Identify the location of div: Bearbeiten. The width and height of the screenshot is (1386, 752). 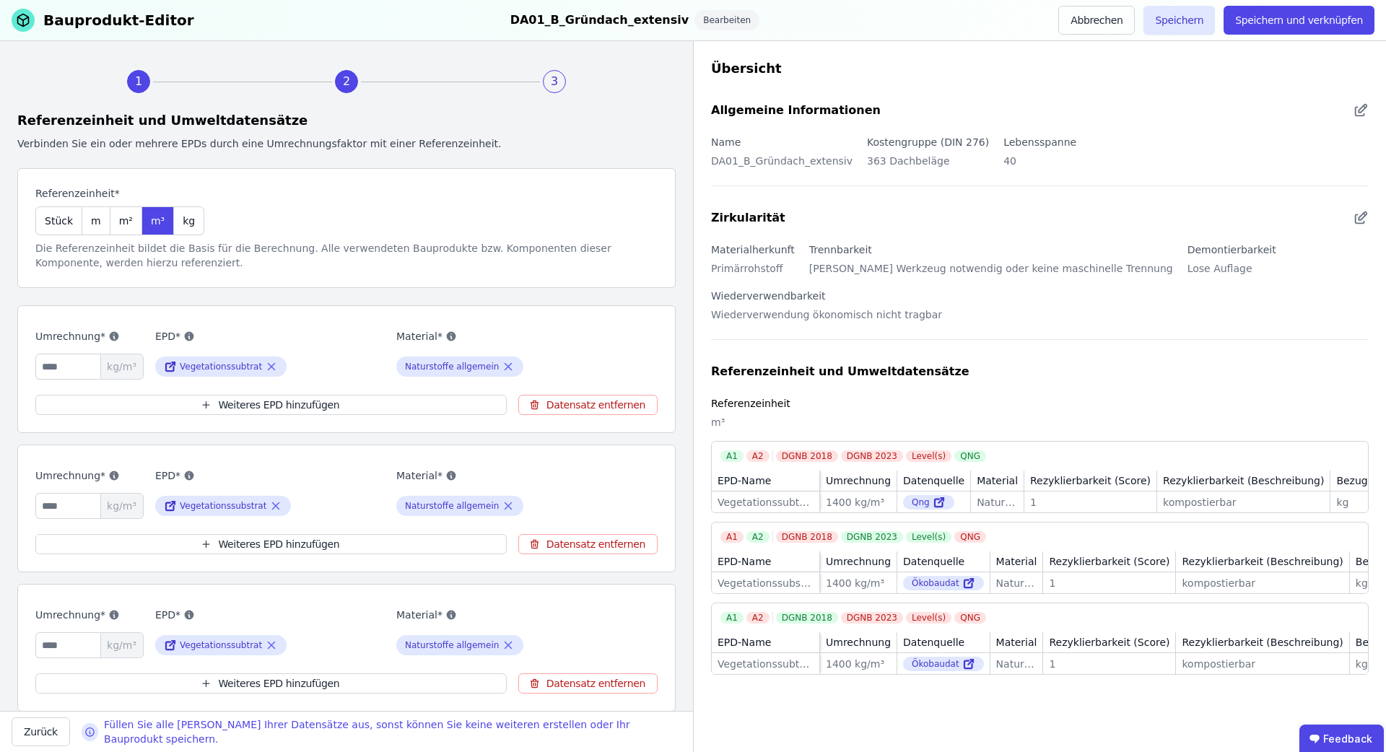
(727, 20).